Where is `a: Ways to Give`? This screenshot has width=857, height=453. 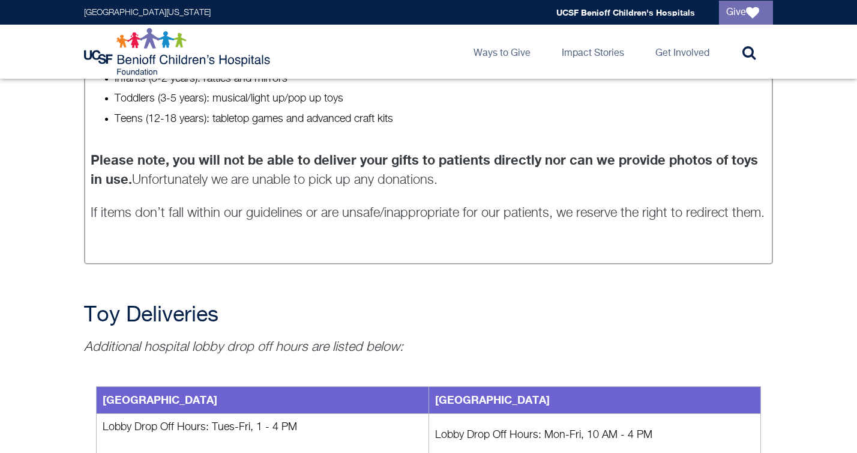
a: Ways to Give is located at coordinates (502, 52).